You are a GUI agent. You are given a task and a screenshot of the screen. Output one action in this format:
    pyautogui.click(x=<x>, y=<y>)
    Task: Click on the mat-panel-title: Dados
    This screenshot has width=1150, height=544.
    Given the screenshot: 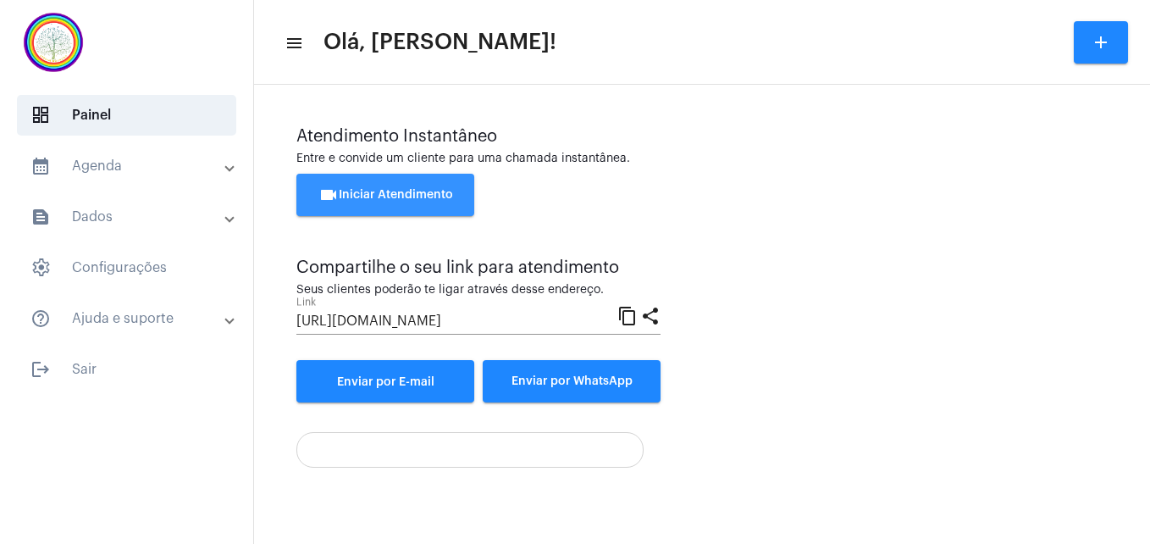 What is the action you would take?
    pyautogui.click(x=128, y=217)
    